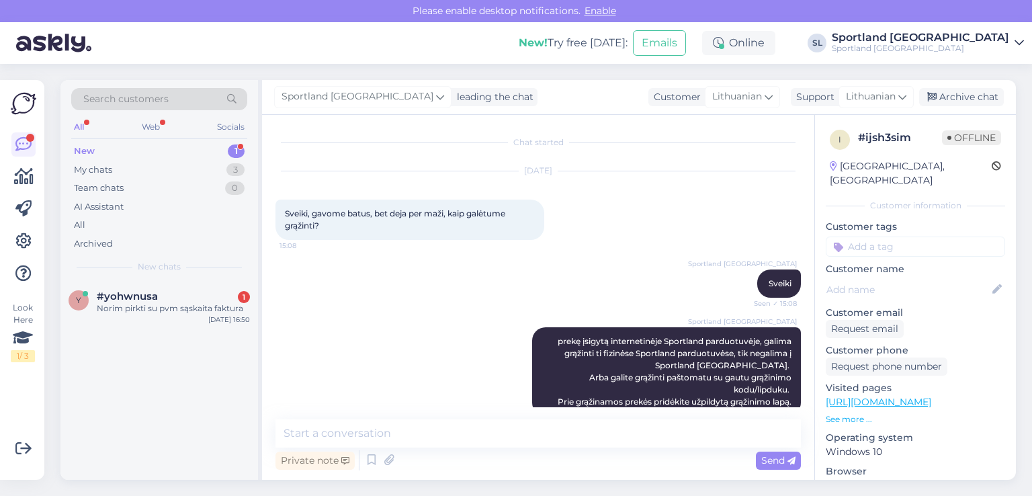  What do you see at coordinates (915, 206) in the screenshot?
I see `div: Customer information` at bounding box center [915, 206].